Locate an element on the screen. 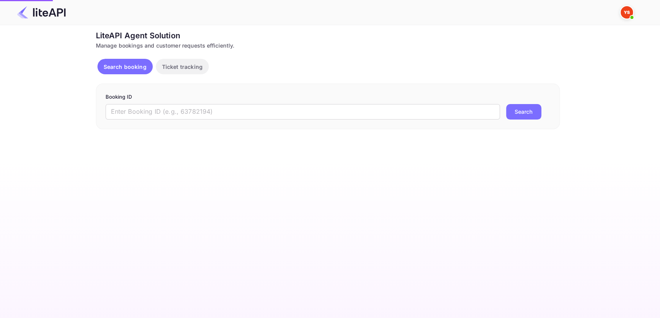 The image size is (660, 318). div: LiteAPI Agent Solution is located at coordinates (328, 36).